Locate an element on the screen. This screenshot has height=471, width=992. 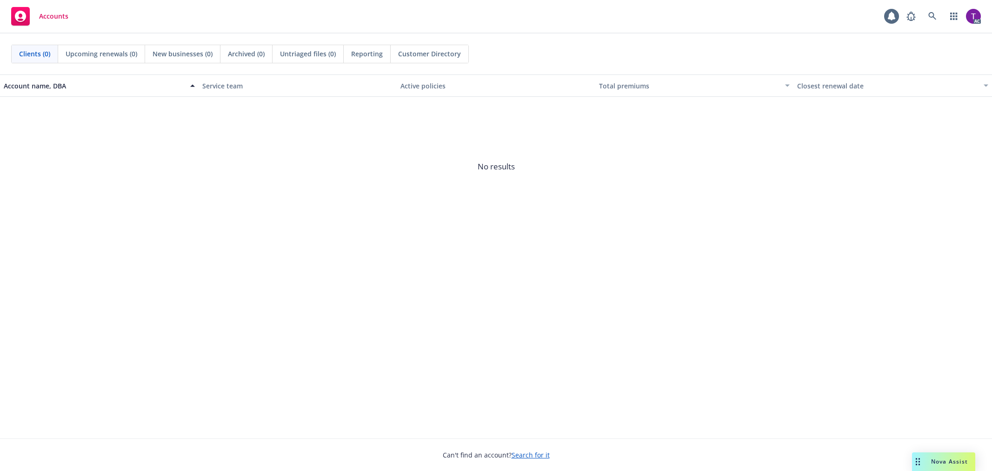
span: Upcoming renewals (0) is located at coordinates (101, 53).